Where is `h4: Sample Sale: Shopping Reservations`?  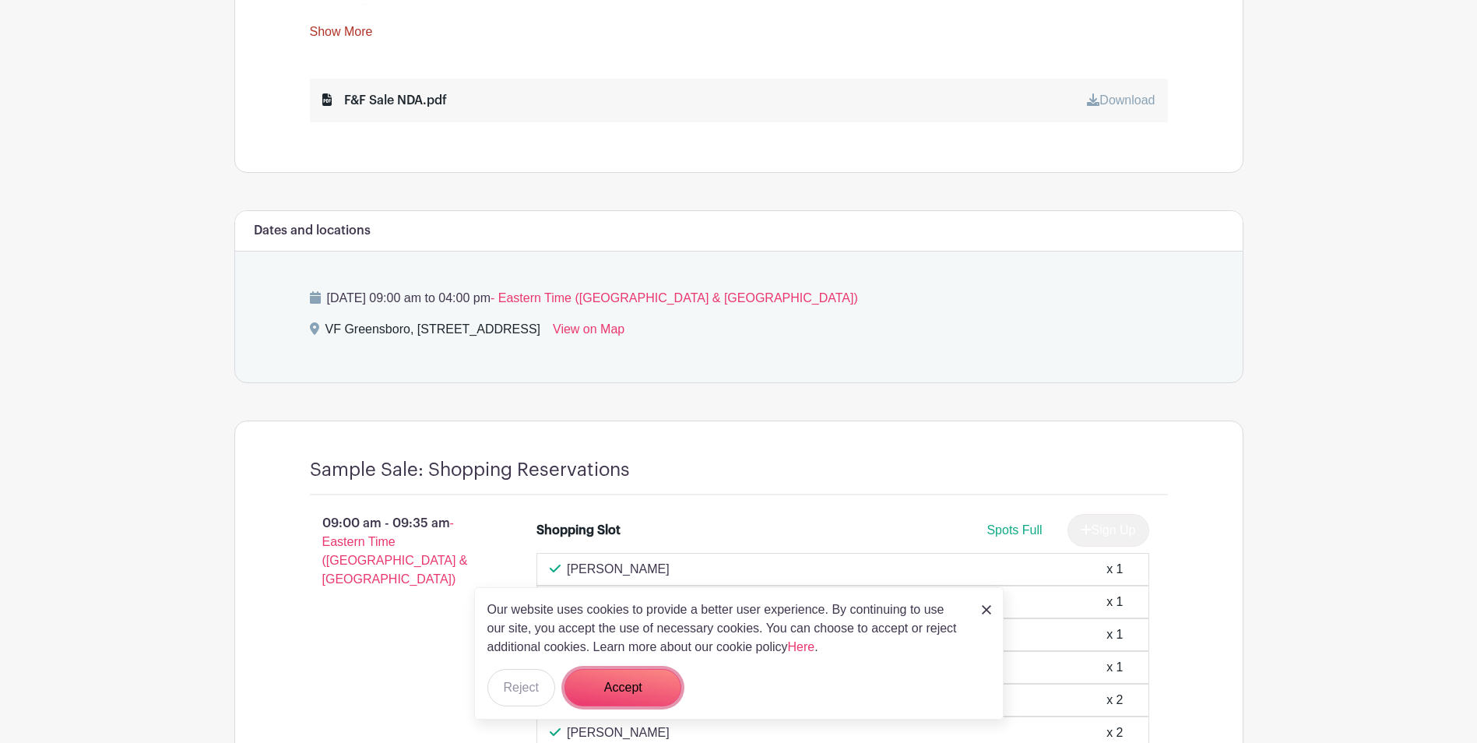 h4: Sample Sale: Shopping Reservations is located at coordinates (470, 470).